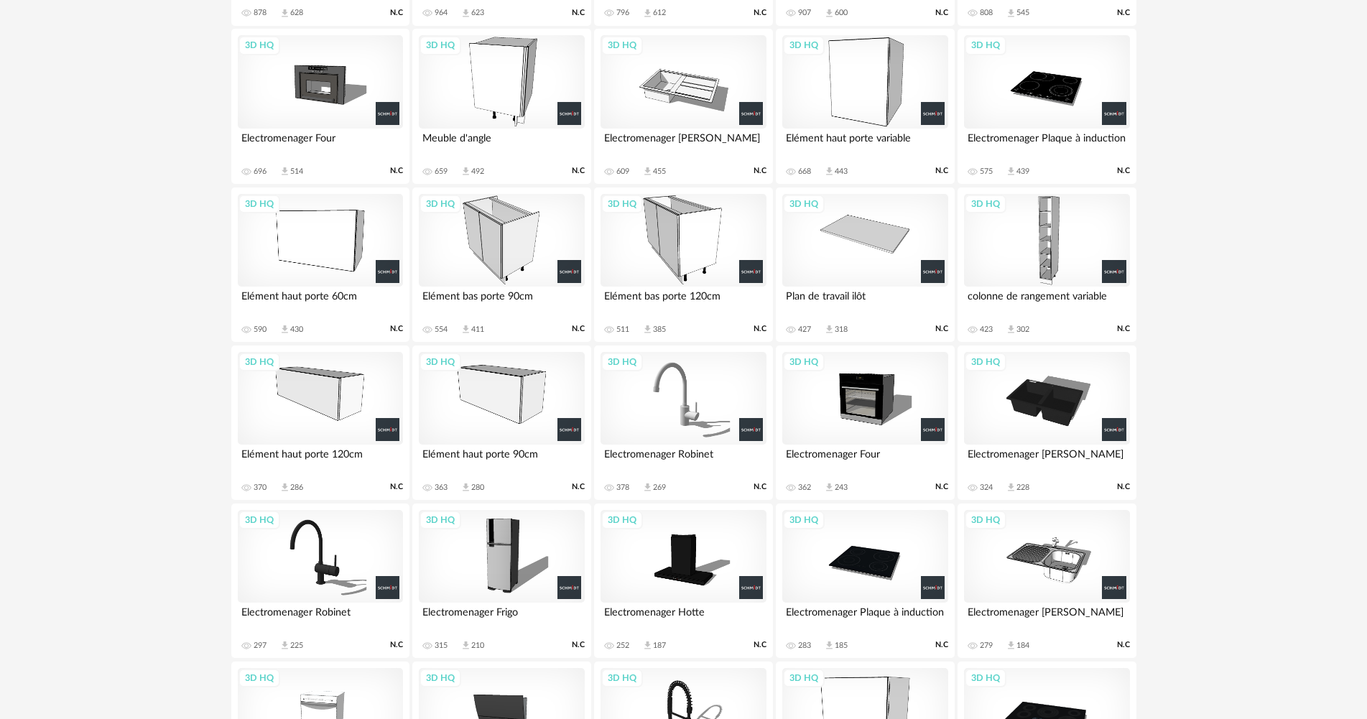  I want to click on div: Elément bas porte 120cm, so click(683, 301).